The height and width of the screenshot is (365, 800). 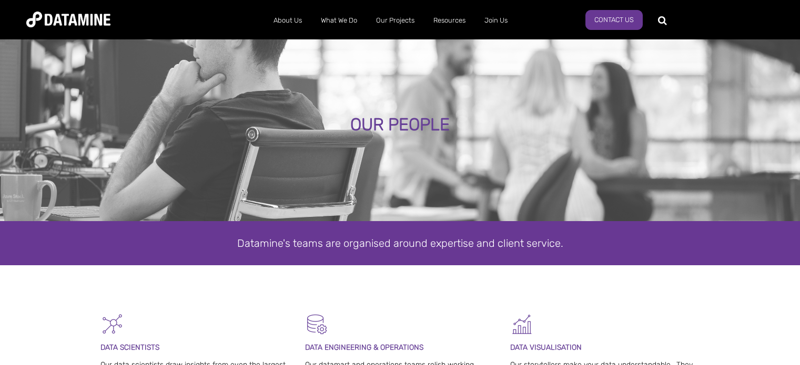 What do you see at coordinates (400, 125) in the screenshot?
I see `div: OUR PEOPLE` at bounding box center [400, 125].